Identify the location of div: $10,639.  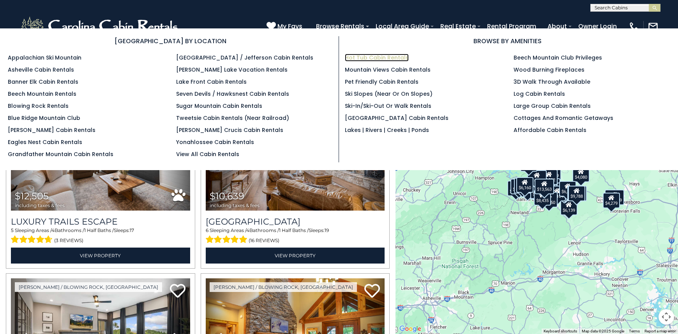
(614, 197).